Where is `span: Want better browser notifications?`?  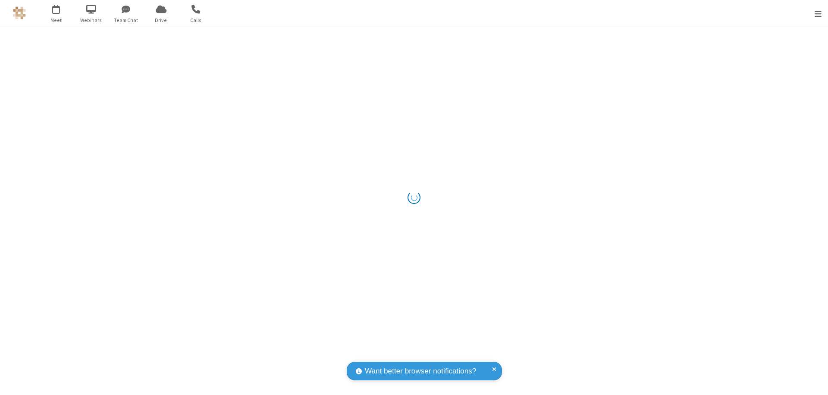 span: Want better browser notifications? is located at coordinates (420, 371).